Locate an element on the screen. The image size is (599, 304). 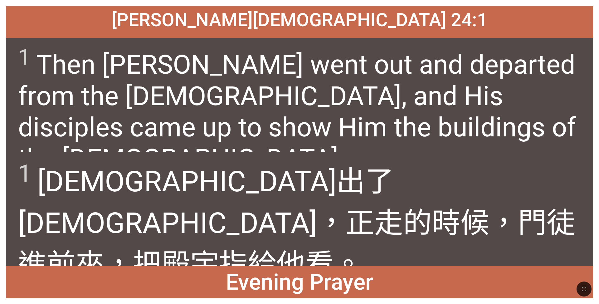
span: Evening Prayer is located at coordinates (300, 282).